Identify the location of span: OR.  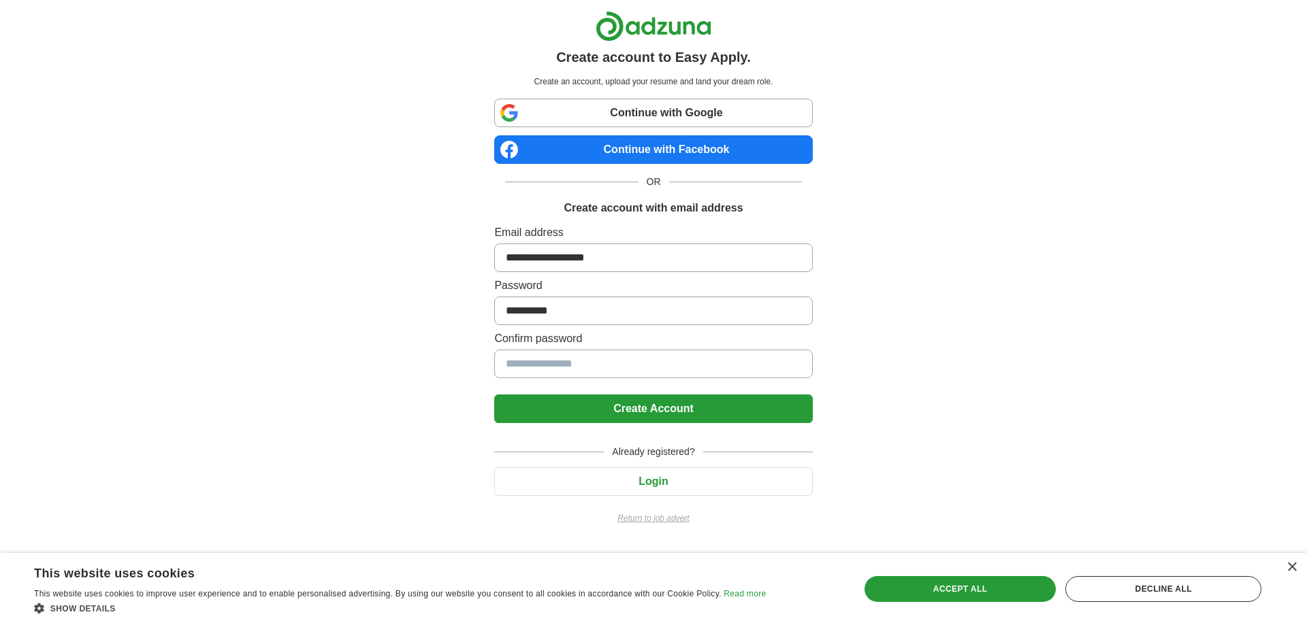
(653, 182).